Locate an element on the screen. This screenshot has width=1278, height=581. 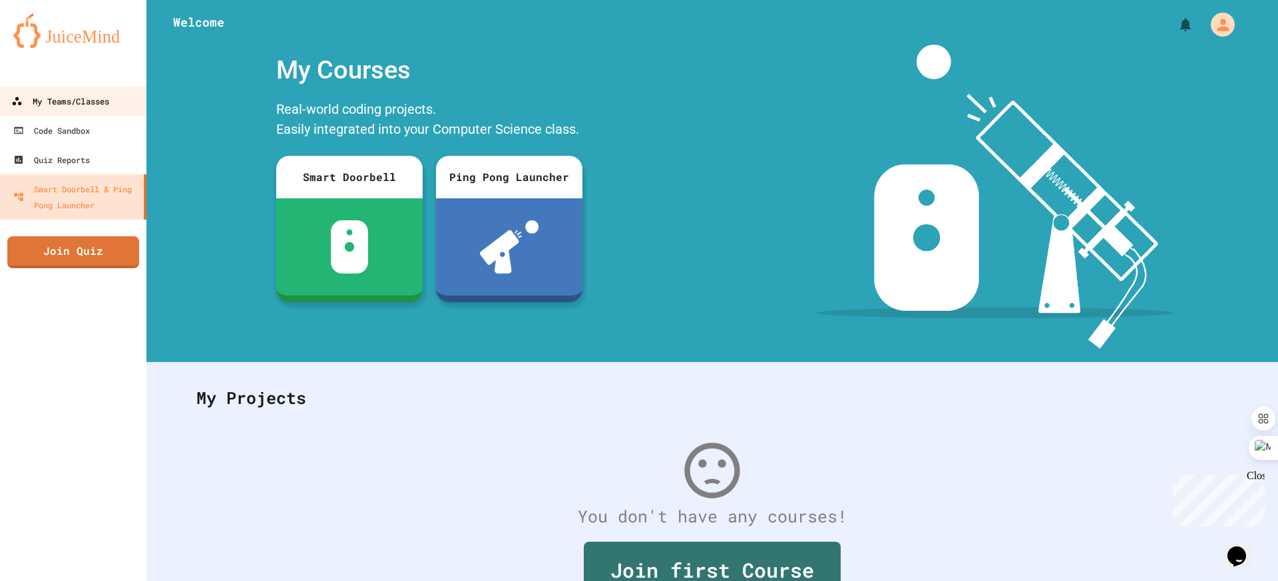
div: Code Sandbox is located at coordinates (51, 130).